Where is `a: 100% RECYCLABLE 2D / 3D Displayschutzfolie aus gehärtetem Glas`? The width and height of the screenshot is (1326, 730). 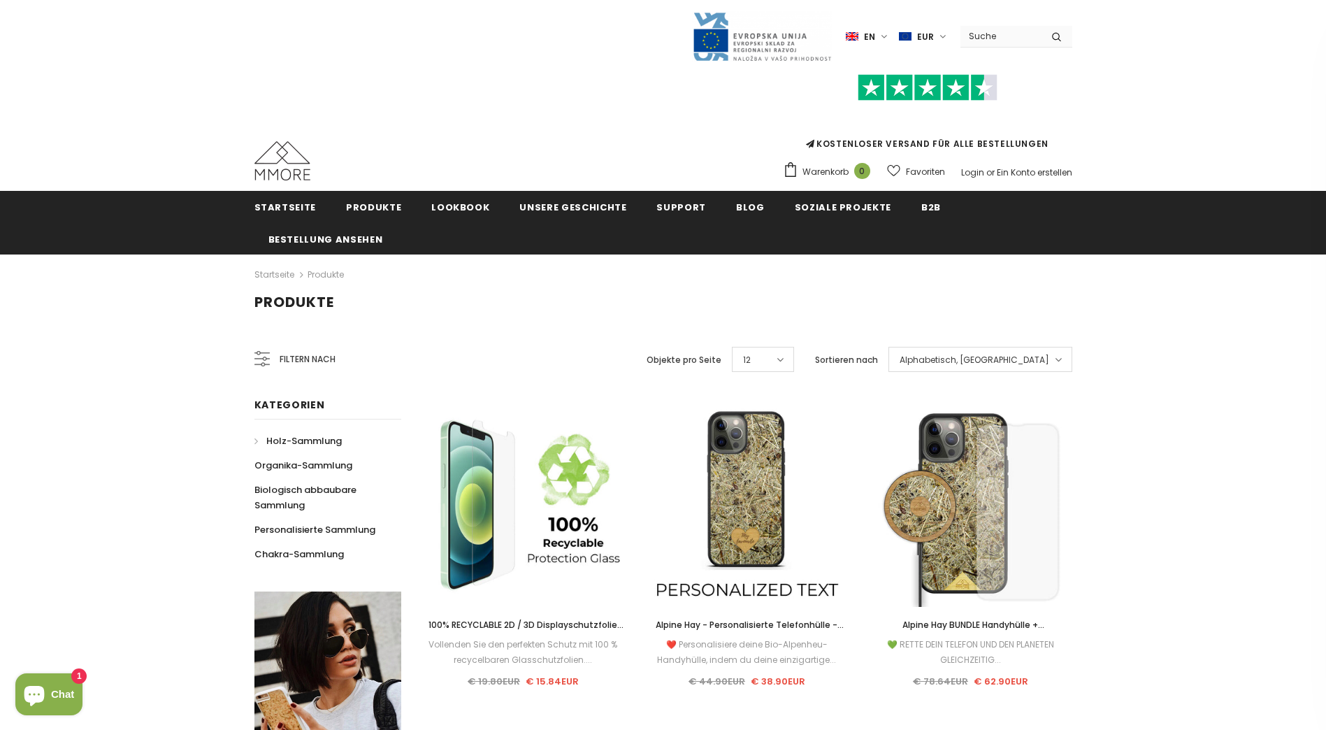
a: 100% RECYCLABLE 2D / 3D Displayschutzfolie aus gehärtetem Glas is located at coordinates (523, 625).